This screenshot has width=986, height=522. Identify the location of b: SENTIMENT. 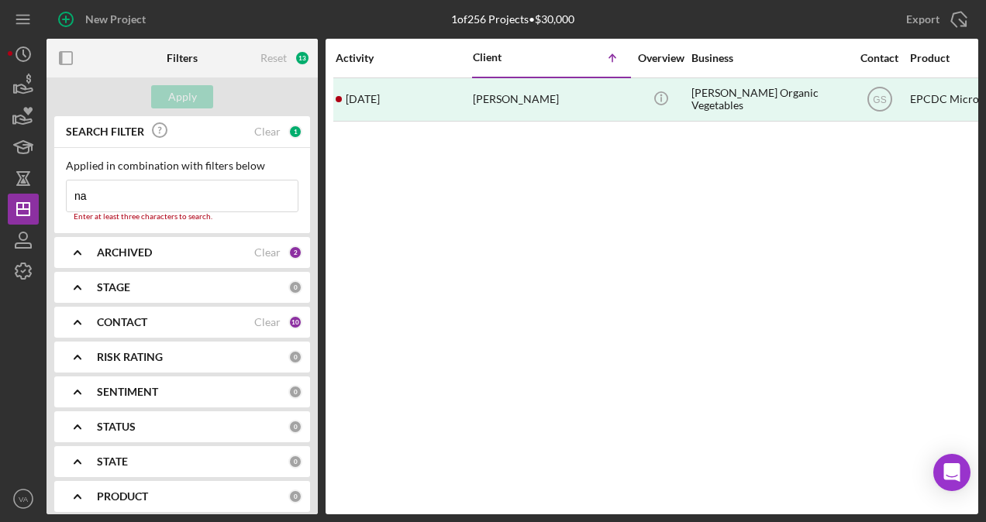
(127, 392).